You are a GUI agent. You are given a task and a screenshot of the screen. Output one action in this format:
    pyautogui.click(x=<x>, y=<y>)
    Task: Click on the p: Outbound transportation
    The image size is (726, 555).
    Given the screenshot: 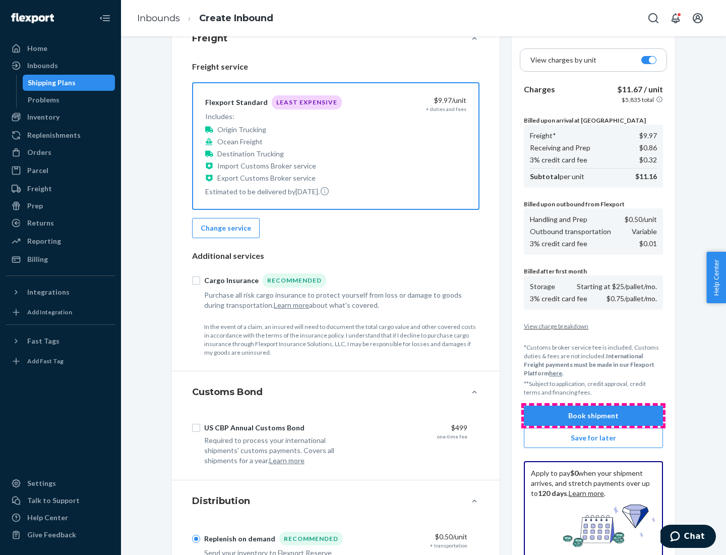 What is the action you would take?
    pyautogui.click(x=570, y=231)
    